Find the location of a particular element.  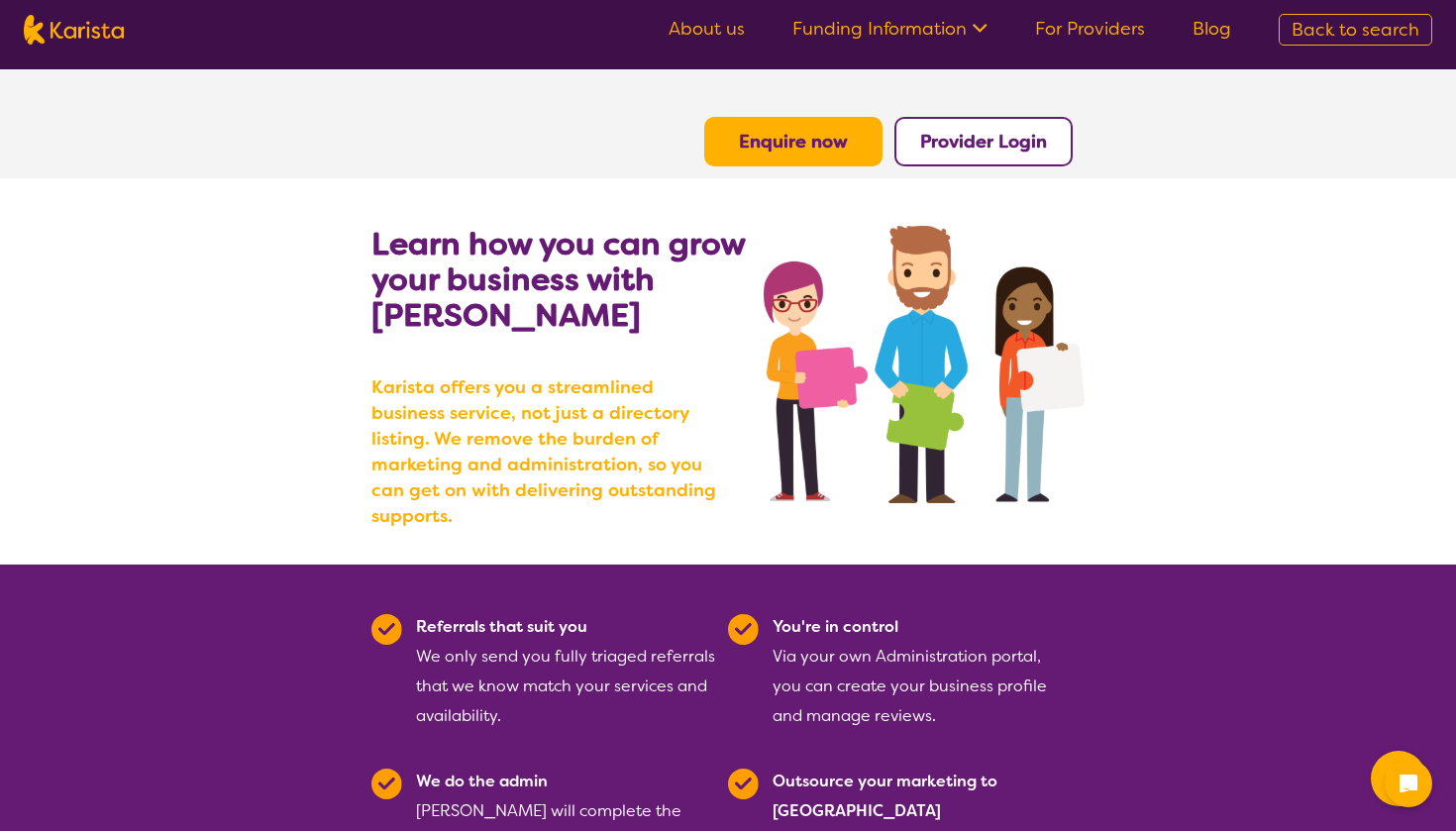

a: Enquire now is located at coordinates (793, 142).